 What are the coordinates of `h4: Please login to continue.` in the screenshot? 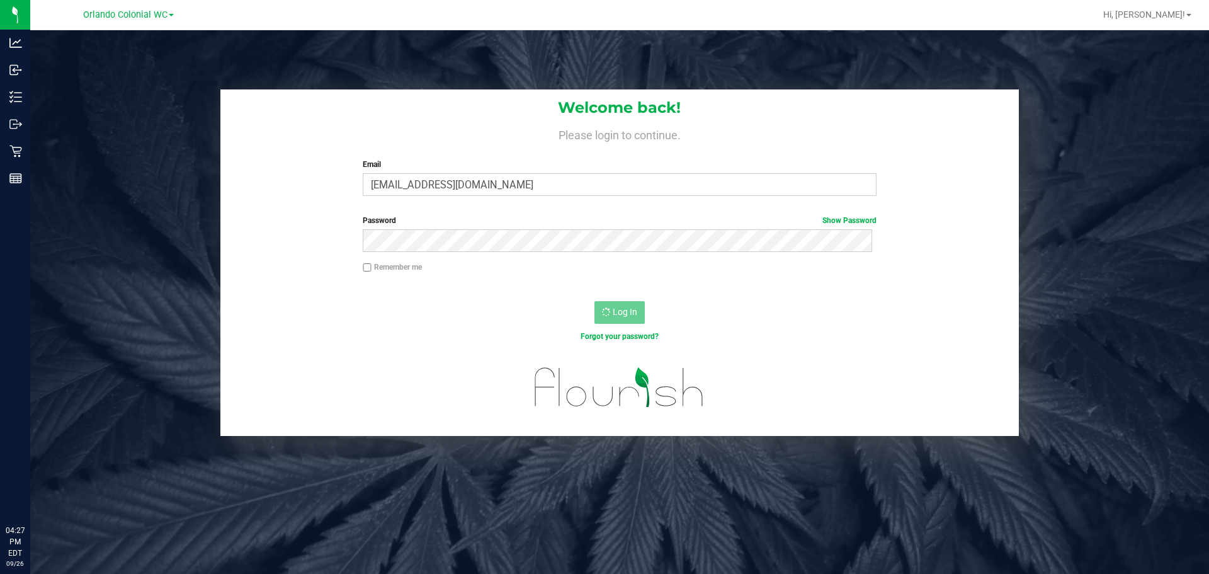 It's located at (619, 133).